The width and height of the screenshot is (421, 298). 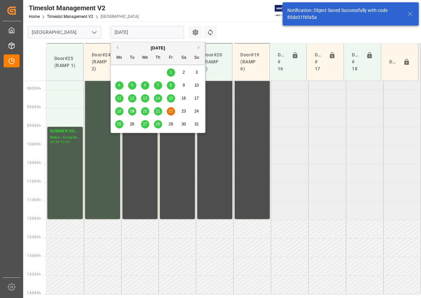 I want to click on div: Choose Tuesday, August 26th, 2025, so click(x=132, y=124).